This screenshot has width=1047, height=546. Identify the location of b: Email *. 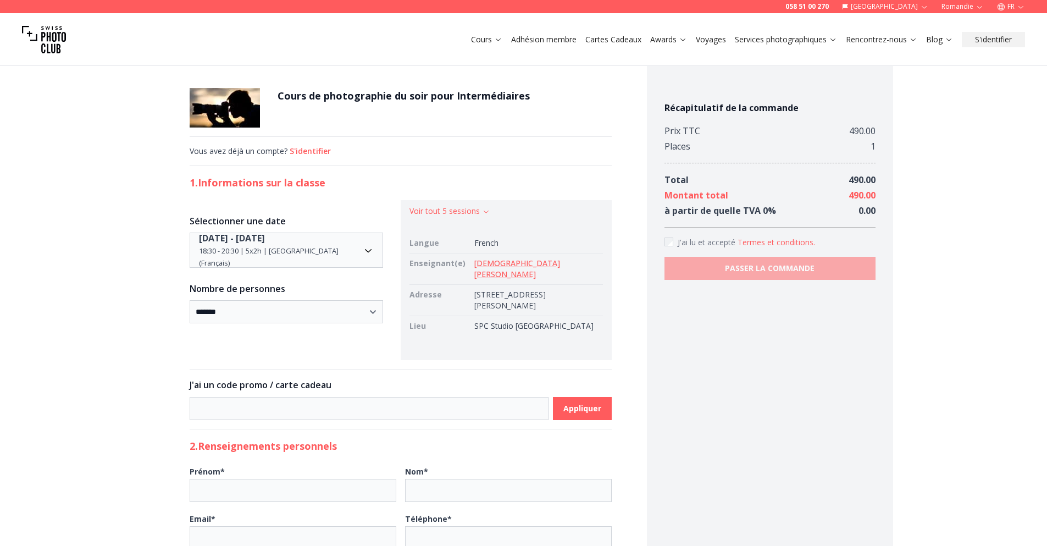
(202, 518).